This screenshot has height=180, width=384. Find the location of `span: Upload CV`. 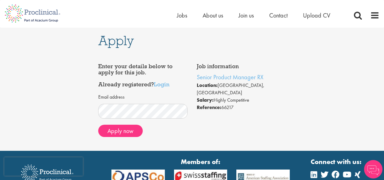

span: Upload CV is located at coordinates (316, 15).